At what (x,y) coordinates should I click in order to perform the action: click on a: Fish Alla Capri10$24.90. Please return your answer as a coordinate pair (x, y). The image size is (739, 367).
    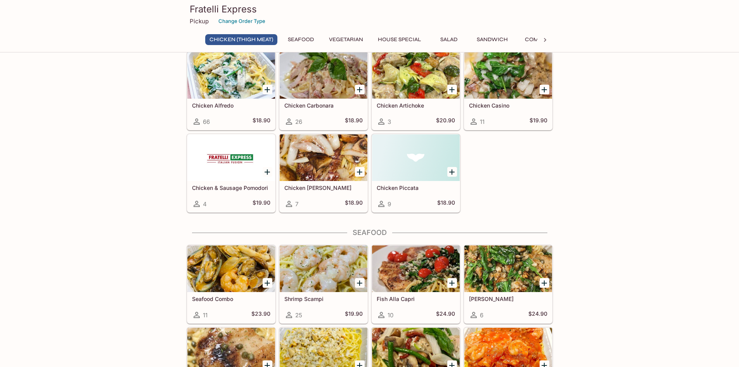
    Looking at the image, I should click on (416, 284).